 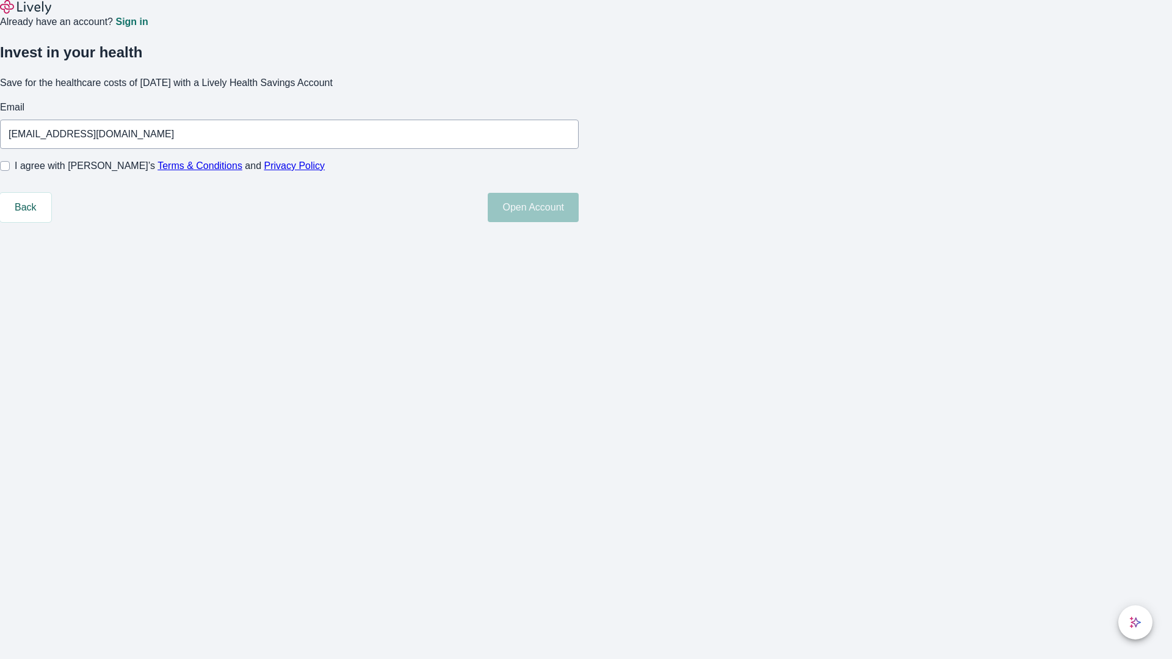 I want to click on button: chat, so click(x=1135, y=623).